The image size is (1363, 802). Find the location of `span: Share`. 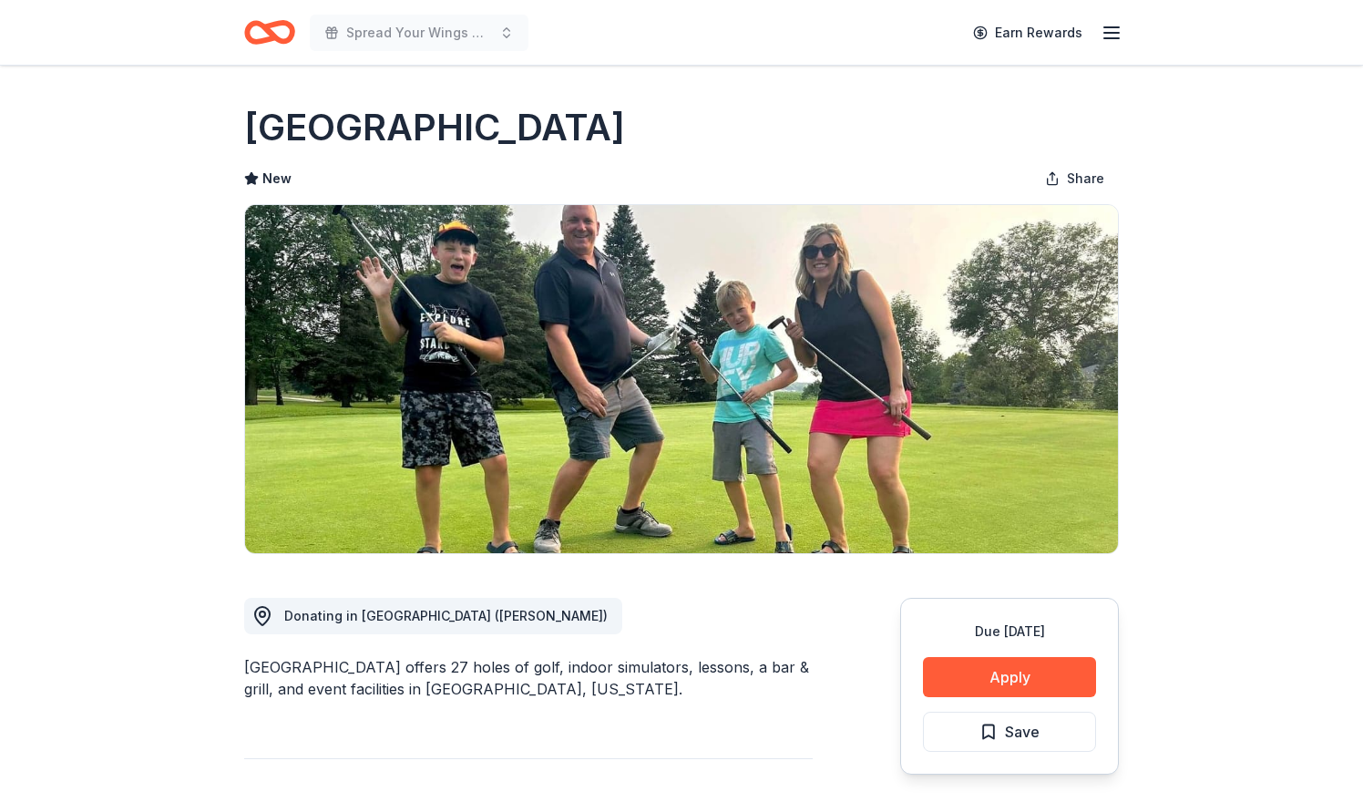

span: Share is located at coordinates (1085, 179).